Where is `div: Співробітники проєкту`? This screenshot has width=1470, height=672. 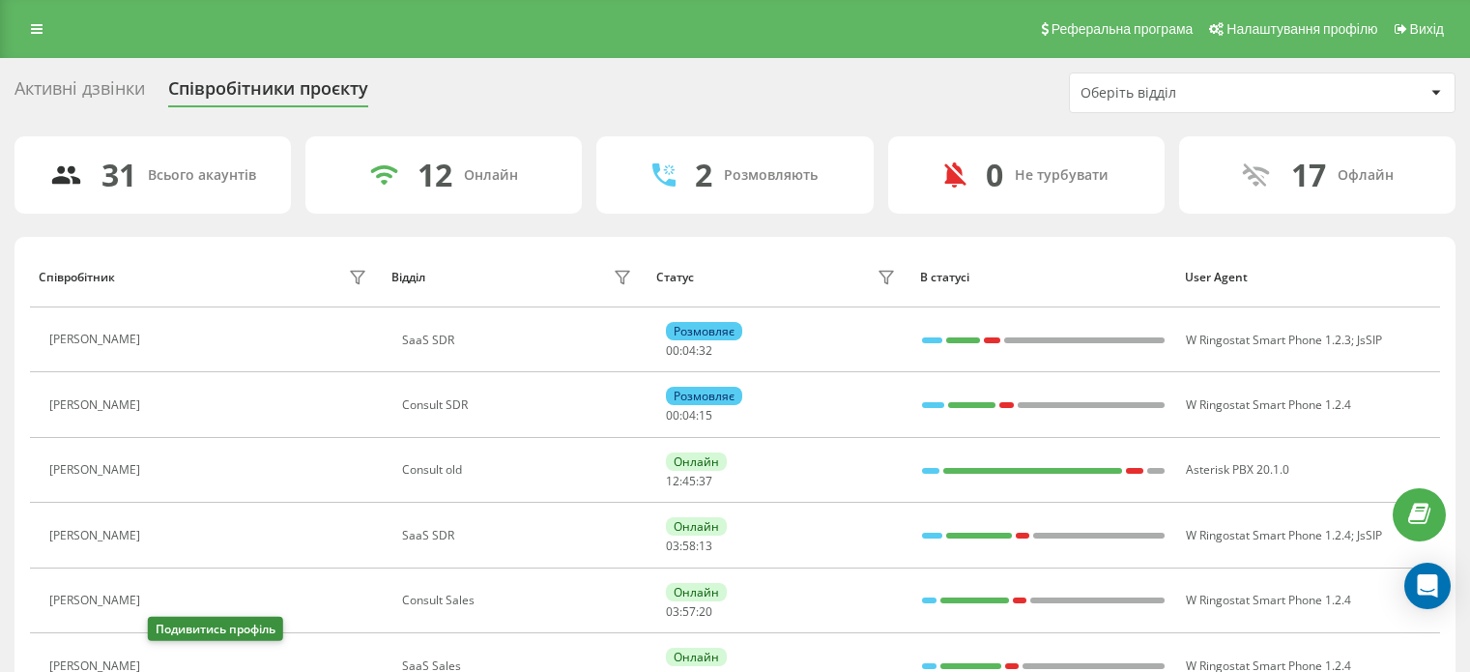 div: Співробітники проєкту is located at coordinates (268, 93).